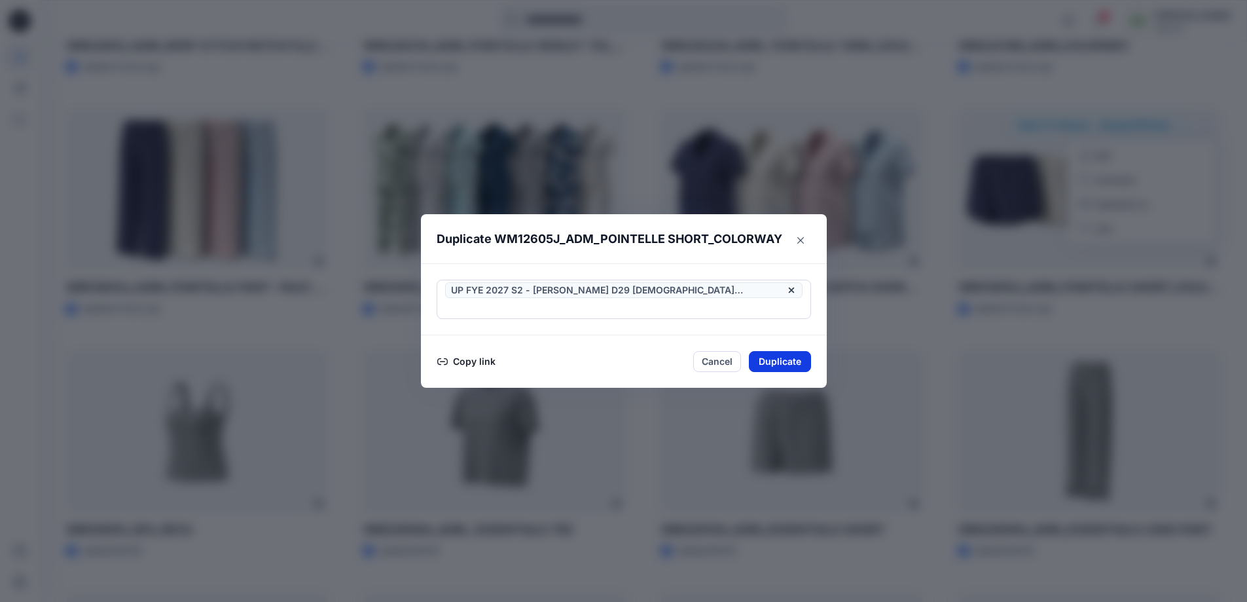 This screenshot has height=602, width=1247. What do you see at coordinates (780, 361) in the screenshot?
I see `button: Duplicate` at bounding box center [780, 361].